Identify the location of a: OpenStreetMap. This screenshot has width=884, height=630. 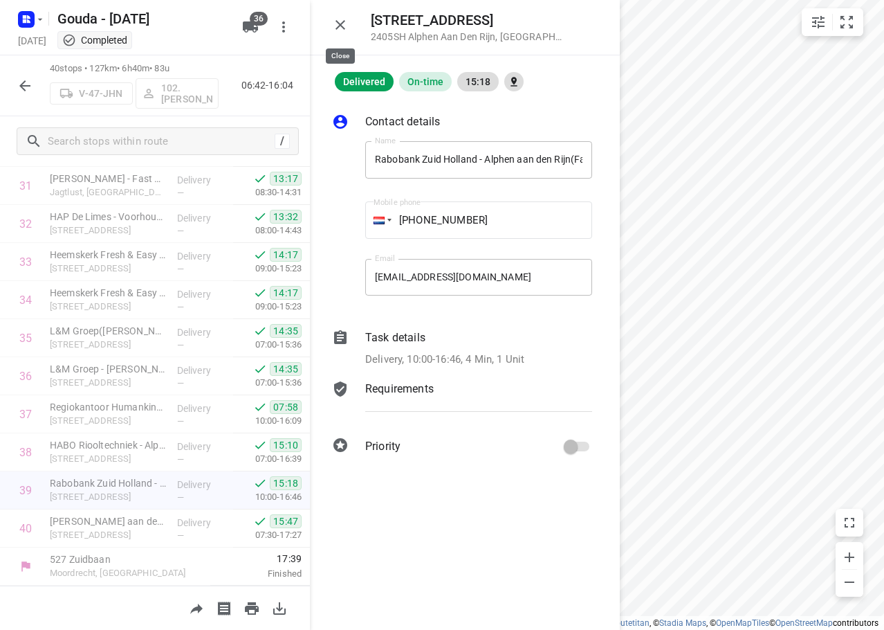
(804, 623).